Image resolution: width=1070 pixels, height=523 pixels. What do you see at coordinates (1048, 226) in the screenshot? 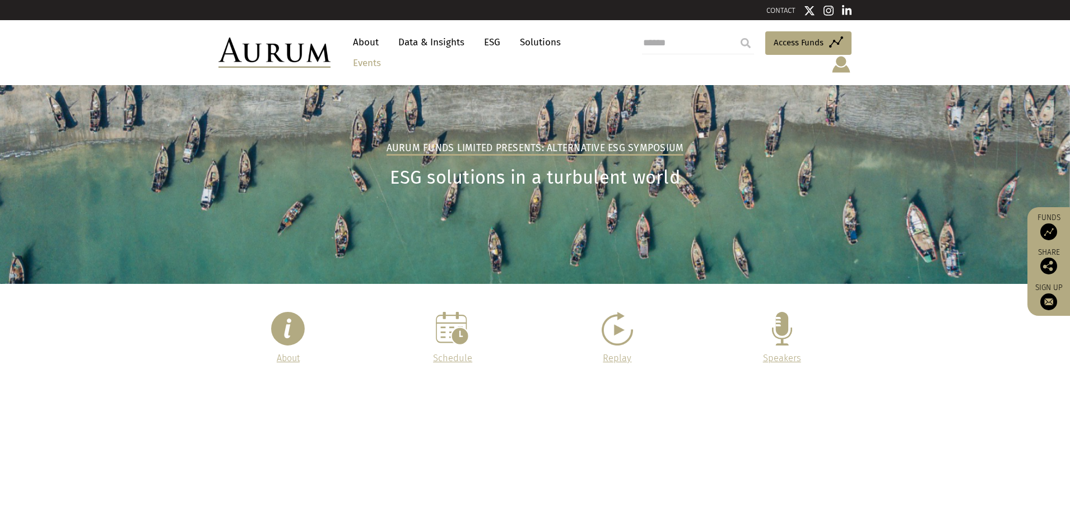
I see `a: Funds` at bounding box center [1048, 226].